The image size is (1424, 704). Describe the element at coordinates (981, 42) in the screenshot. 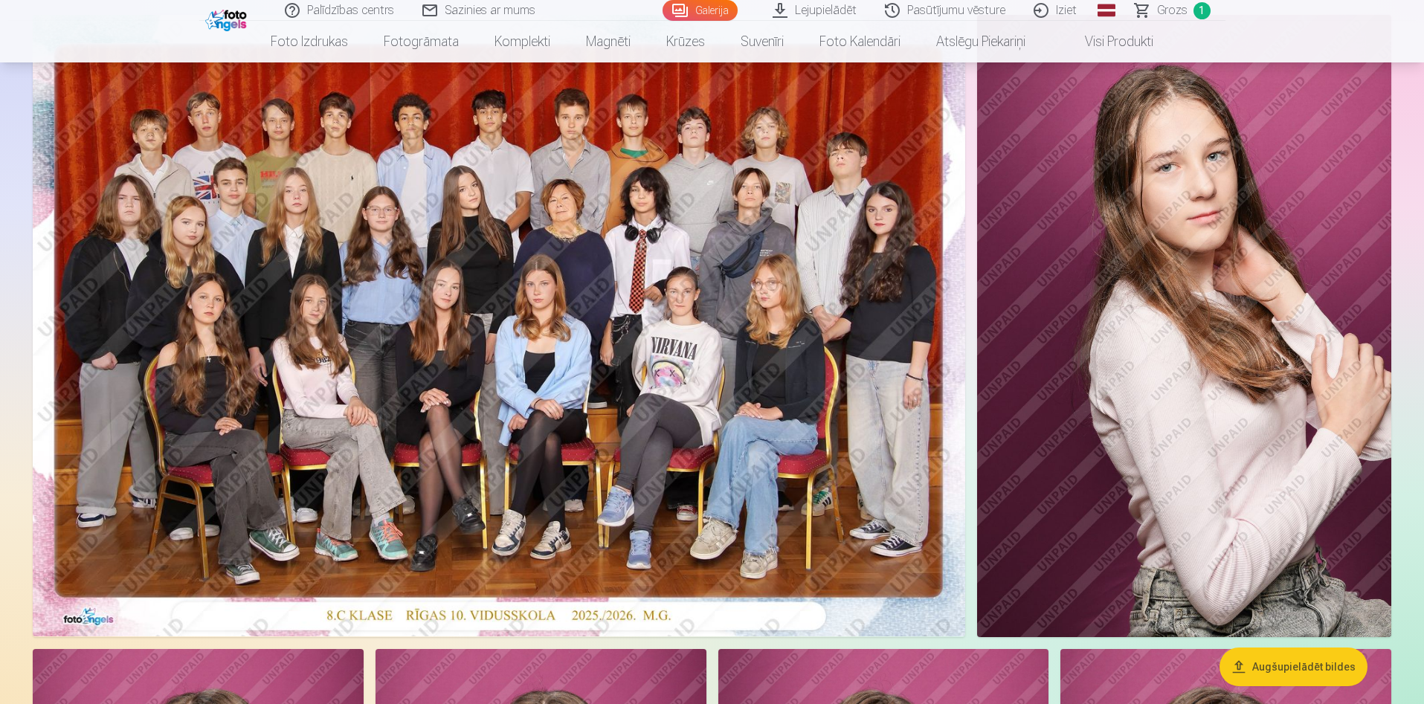

I see `a: Atslēgu piekariņi` at that location.